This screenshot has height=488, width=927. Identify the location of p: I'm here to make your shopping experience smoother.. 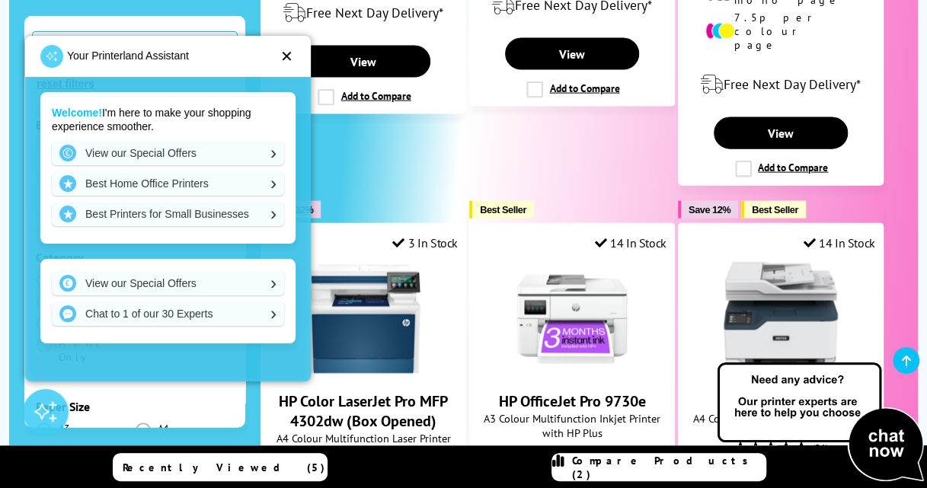
(168, 120).